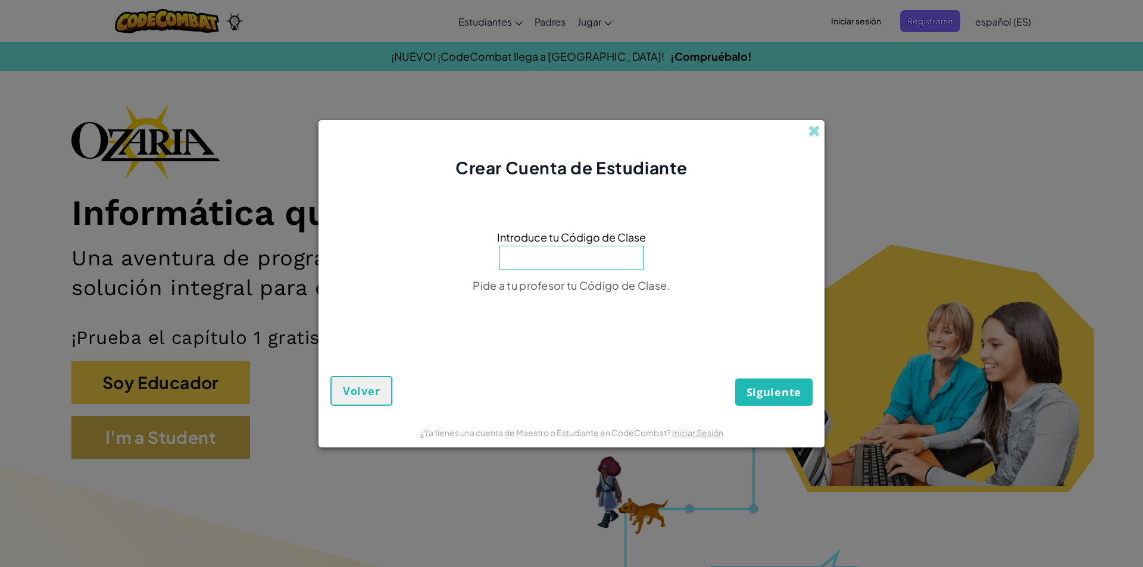  I want to click on span: ¿Ya tienes una cuenta de Maestro o Estudiante en CodeCombat?, so click(546, 433).